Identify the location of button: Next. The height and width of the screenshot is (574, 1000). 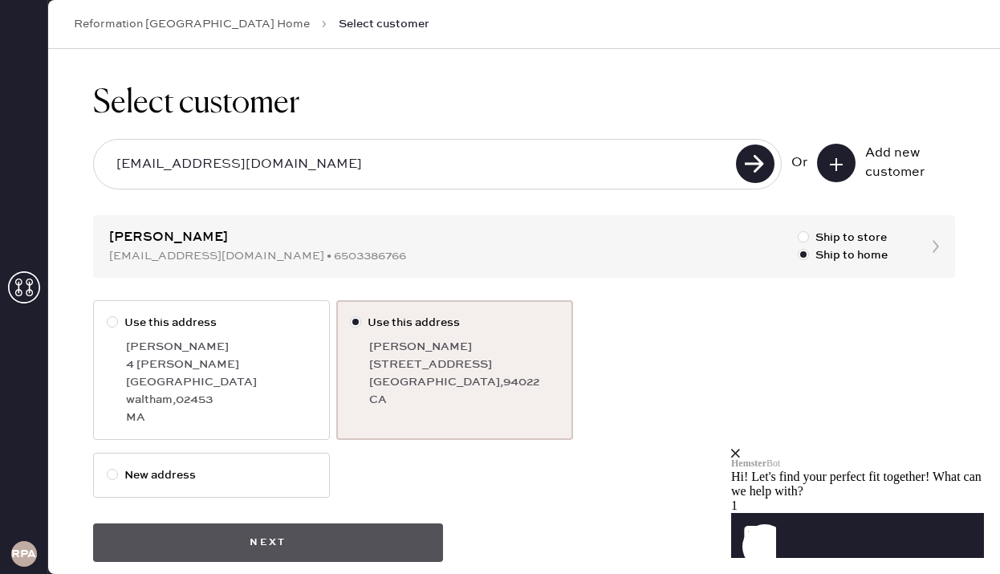
(268, 543).